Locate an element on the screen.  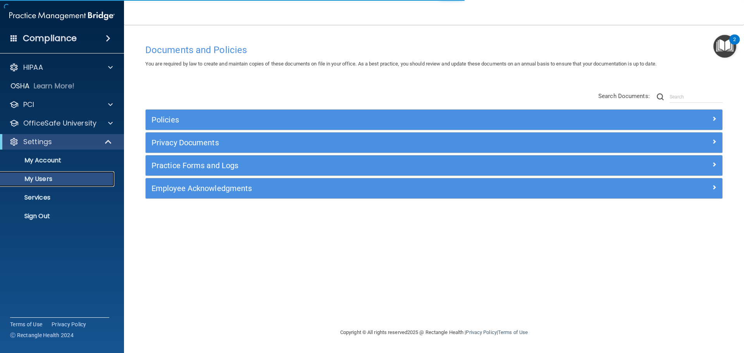
h4: Documents and Policies is located at coordinates (434, 50).